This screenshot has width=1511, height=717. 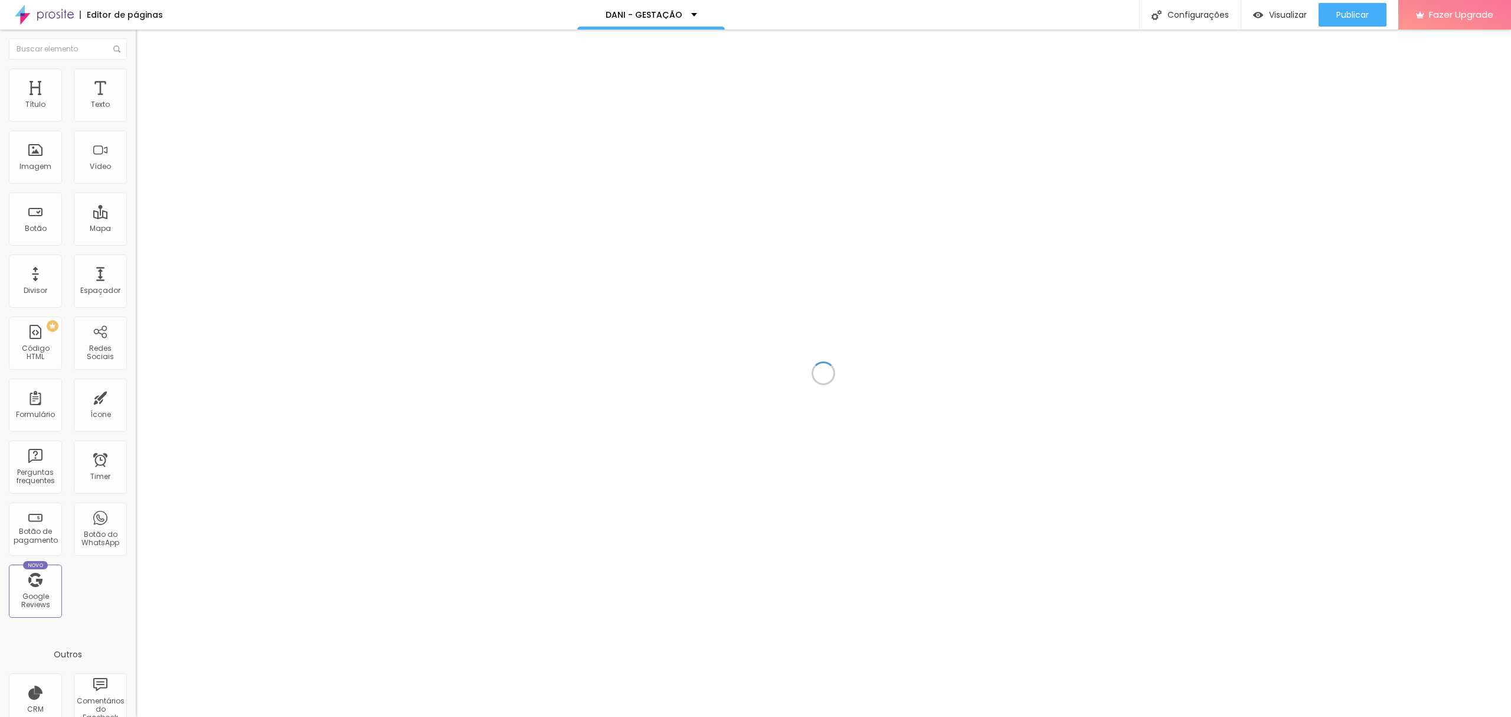 I want to click on div: Imagem, so click(x=35, y=166).